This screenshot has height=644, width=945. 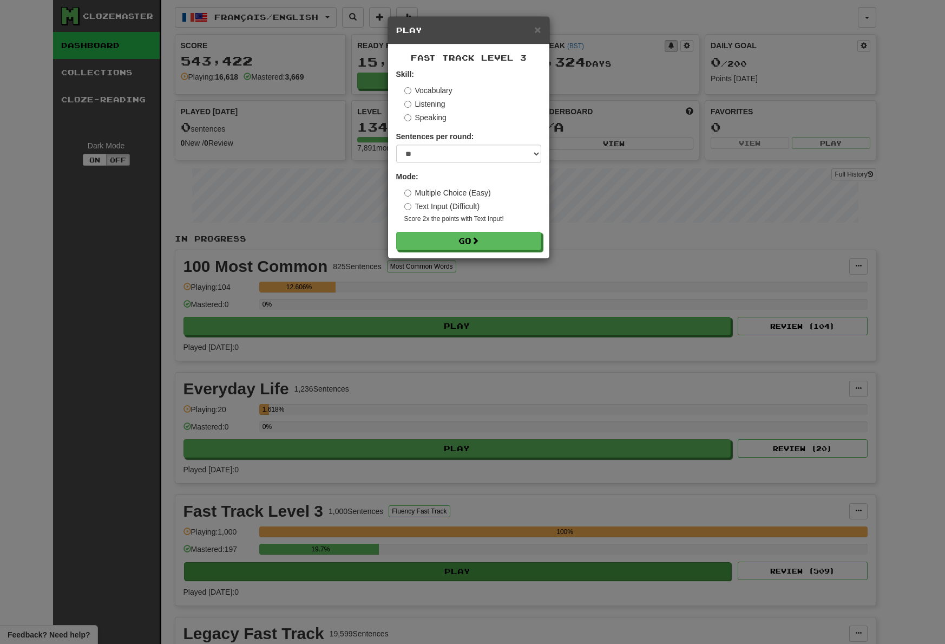 I want to click on label: Sentences per round:, so click(x=435, y=136).